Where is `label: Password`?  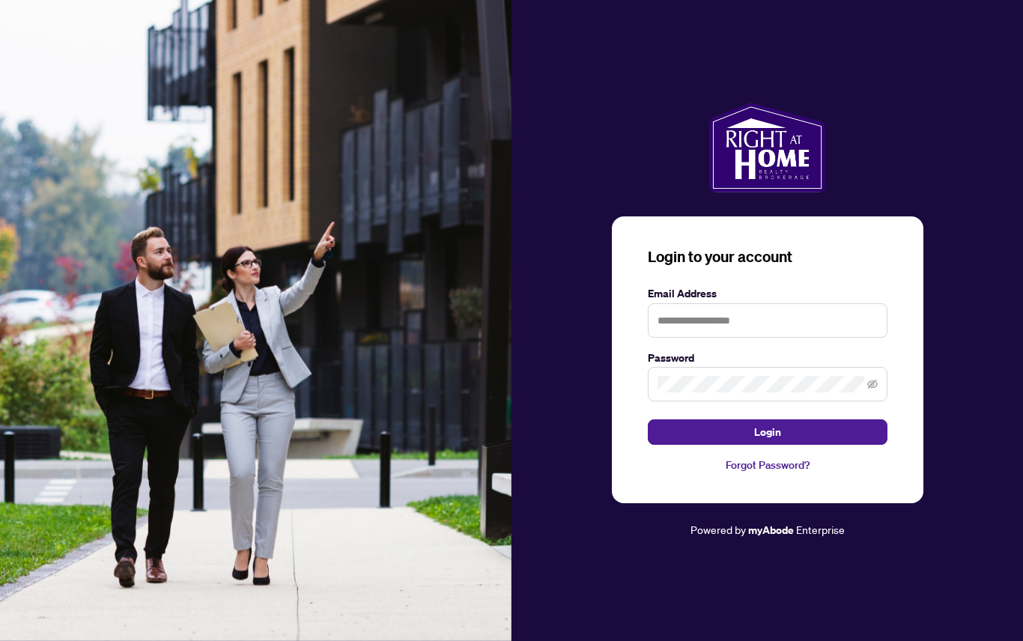
label: Password is located at coordinates (768, 358).